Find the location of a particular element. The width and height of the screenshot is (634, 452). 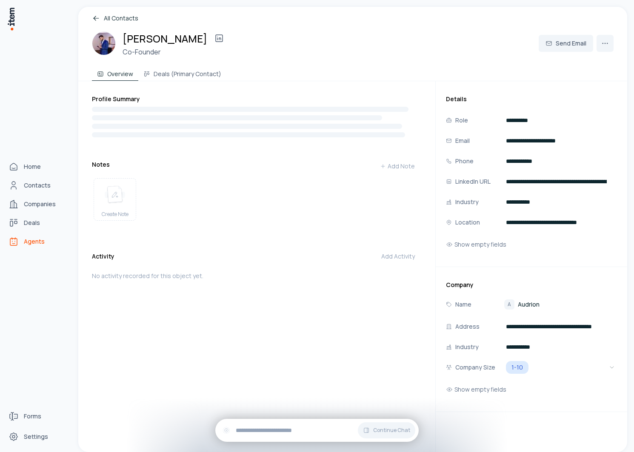

img: Item Brain Logo is located at coordinates (11, 19).